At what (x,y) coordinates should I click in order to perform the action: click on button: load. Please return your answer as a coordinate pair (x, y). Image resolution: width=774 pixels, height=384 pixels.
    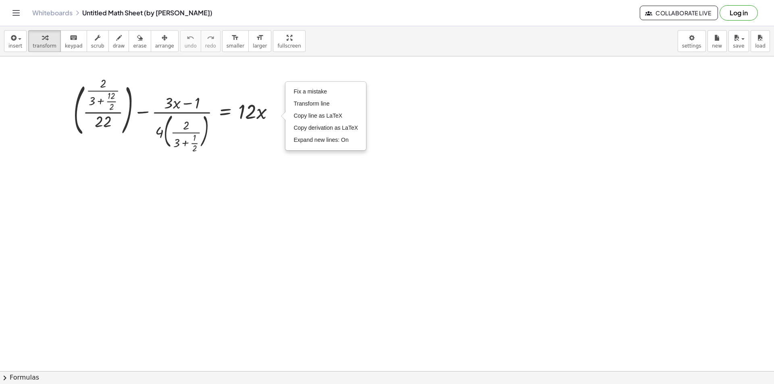
    Looking at the image, I should click on (760, 41).